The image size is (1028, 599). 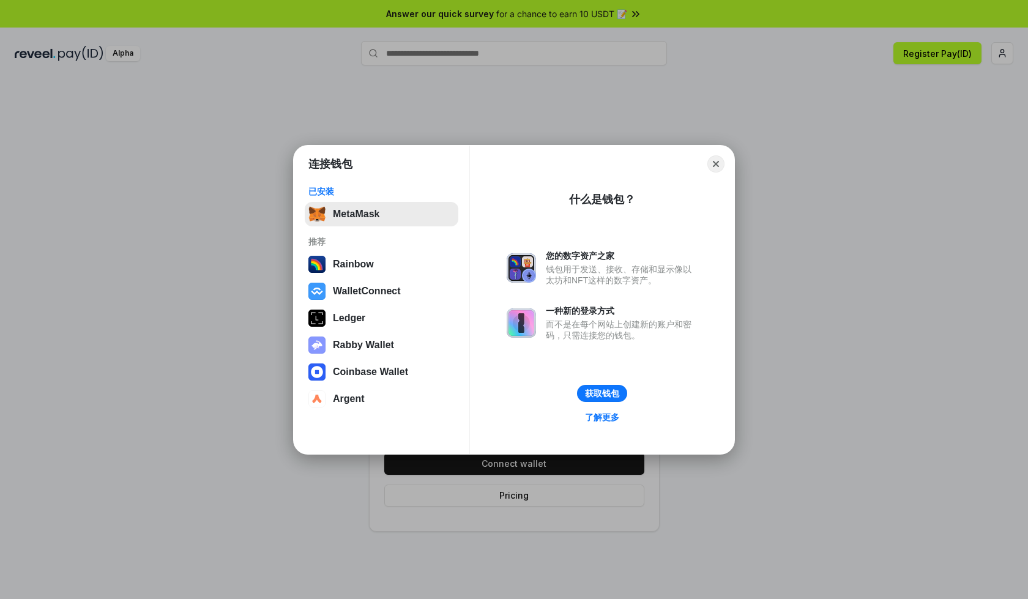 I want to click on div: Rainbow, so click(x=353, y=264).